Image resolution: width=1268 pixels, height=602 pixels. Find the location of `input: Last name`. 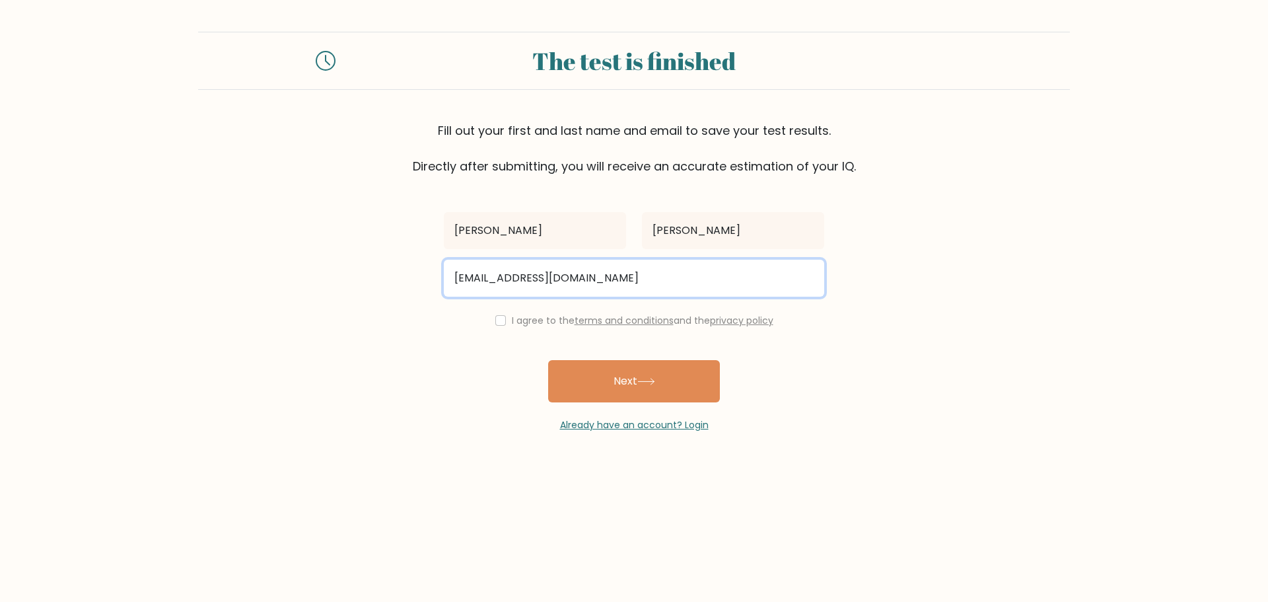

input: Last name is located at coordinates (733, 231).